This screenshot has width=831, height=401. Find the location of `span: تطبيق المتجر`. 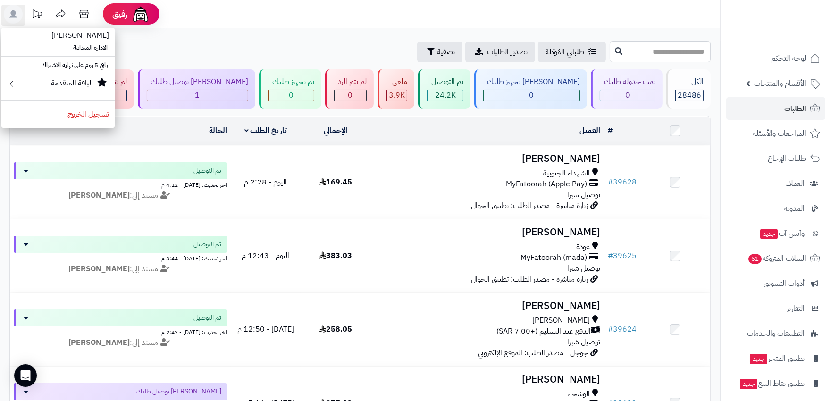

span: تطبيق المتجر is located at coordinates (777, 359).